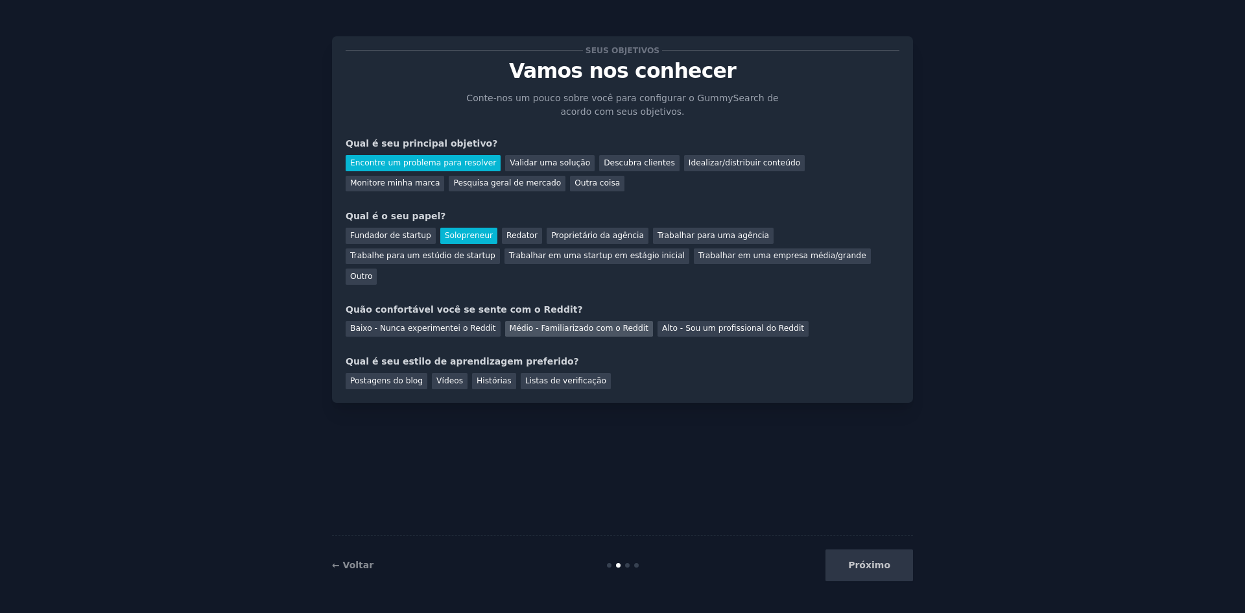 This screenshot has width=1245, height=613. Describe the element at coordinates (423, 328) in the screenshot. I see `font: Baixo - Nunca experimentei o Reddit` at that location.